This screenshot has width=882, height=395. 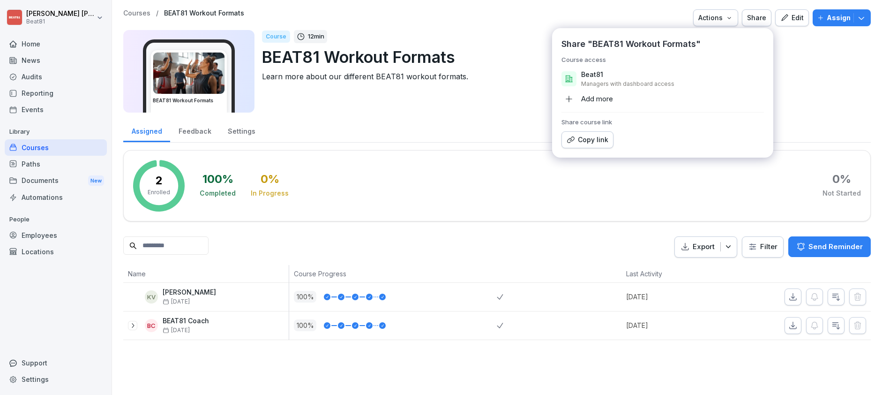 I want to click on div: Documents, so click(x=56, y=181).